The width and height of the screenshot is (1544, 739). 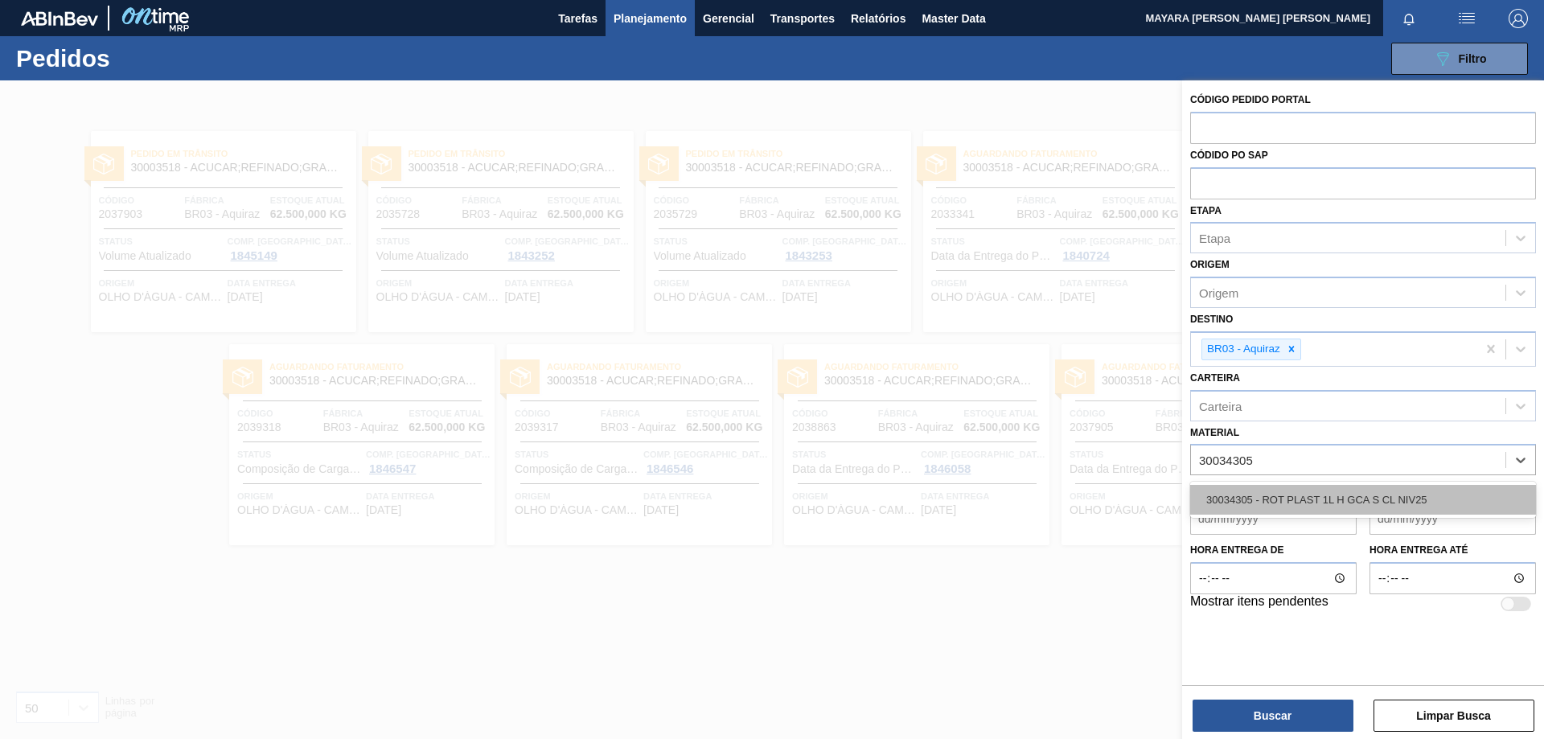 What do you see at coordinates (1214, 433) in the screenshot?
I see `label: Material` at bounding box center [1214, 433].